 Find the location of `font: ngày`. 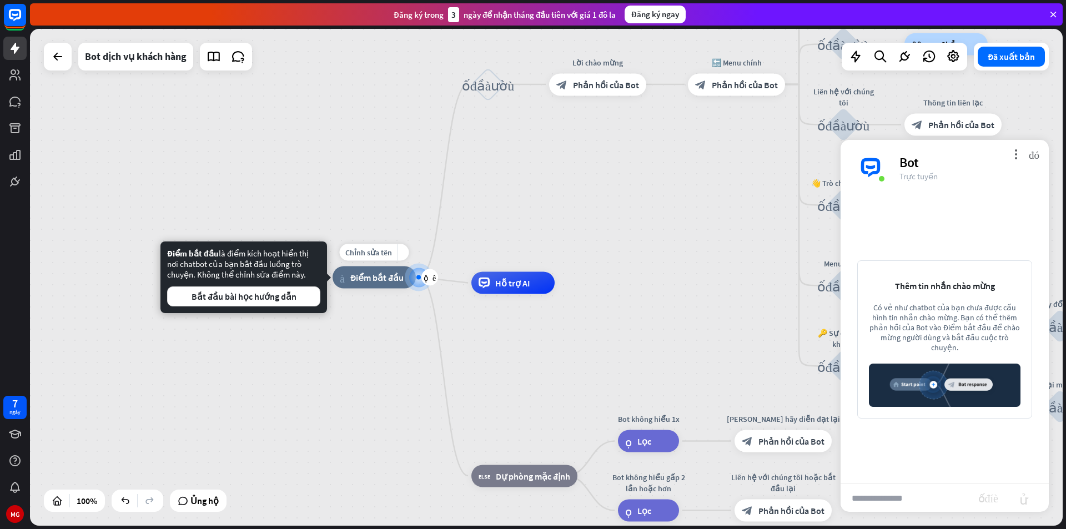

font: ngày is located at coordinates (15, 412).